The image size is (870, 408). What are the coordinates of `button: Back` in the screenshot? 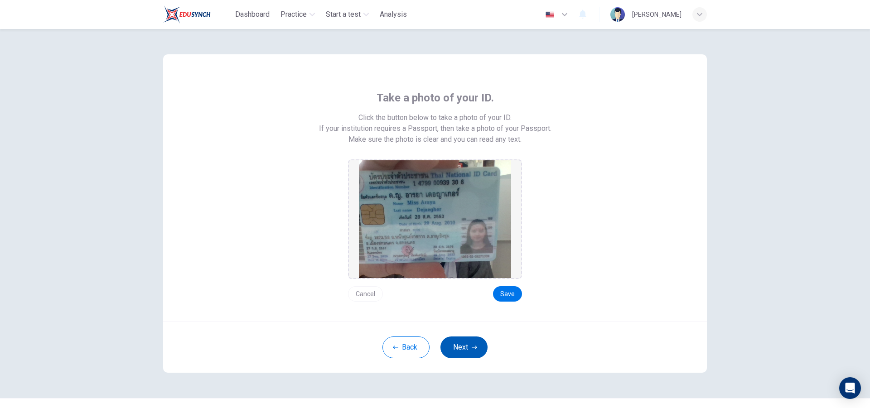 It's located at (406, 348).